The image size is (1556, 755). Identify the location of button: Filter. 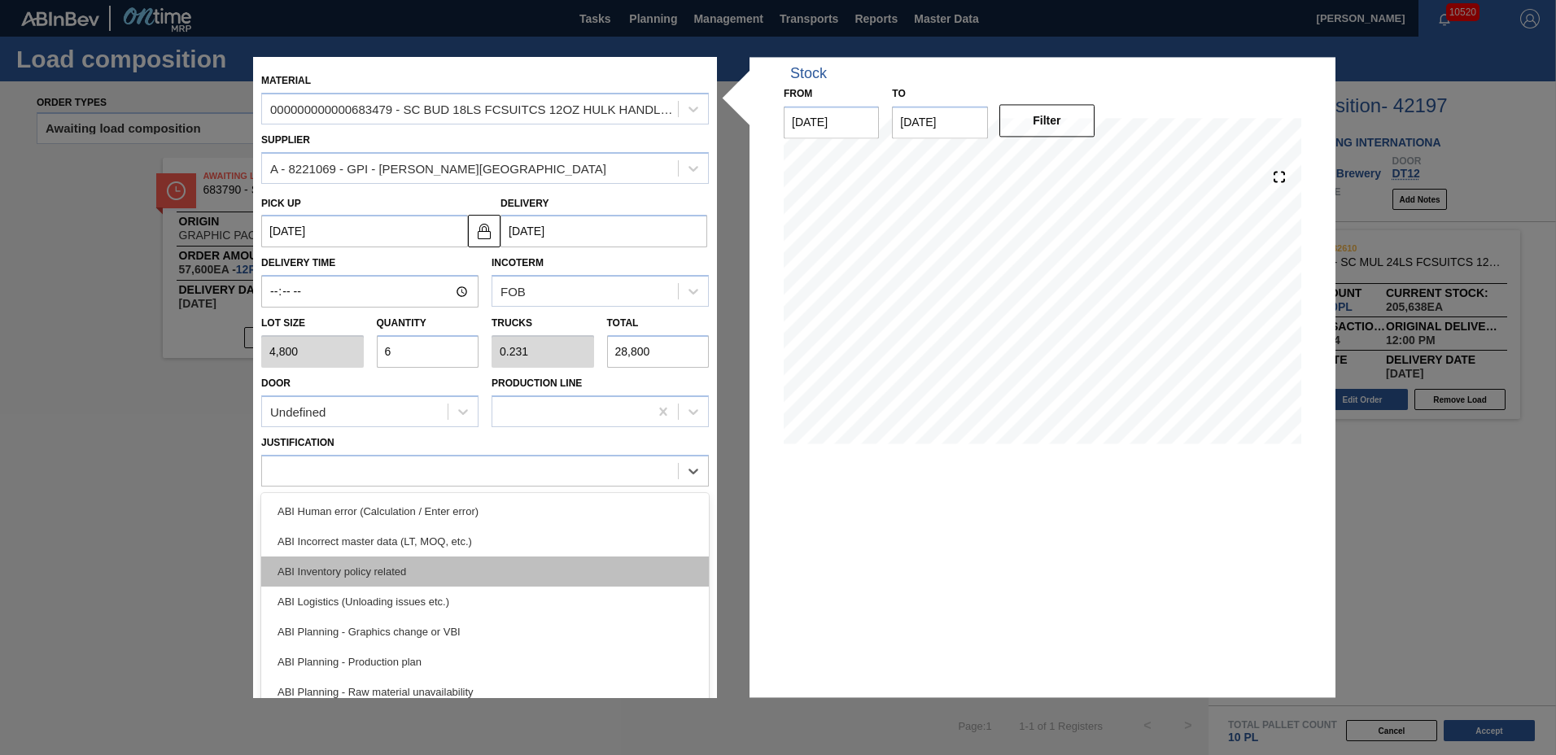
(1046, 120).